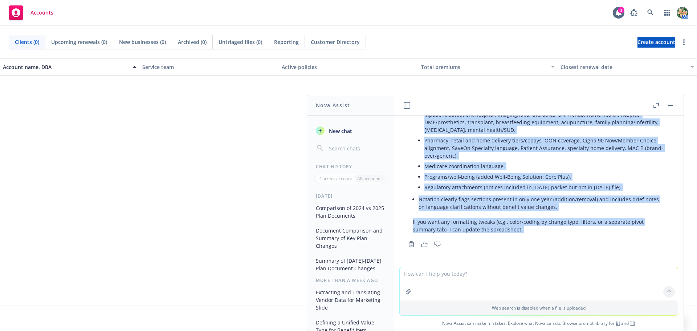 Image resolution: width=697 pixels, height=331 pixels. Describe the element at coordinates (542, 203) in the screenshot. I see `li: Notation clearly flags sections present in only one year (addition/removal) and includes brief no...` at that location.